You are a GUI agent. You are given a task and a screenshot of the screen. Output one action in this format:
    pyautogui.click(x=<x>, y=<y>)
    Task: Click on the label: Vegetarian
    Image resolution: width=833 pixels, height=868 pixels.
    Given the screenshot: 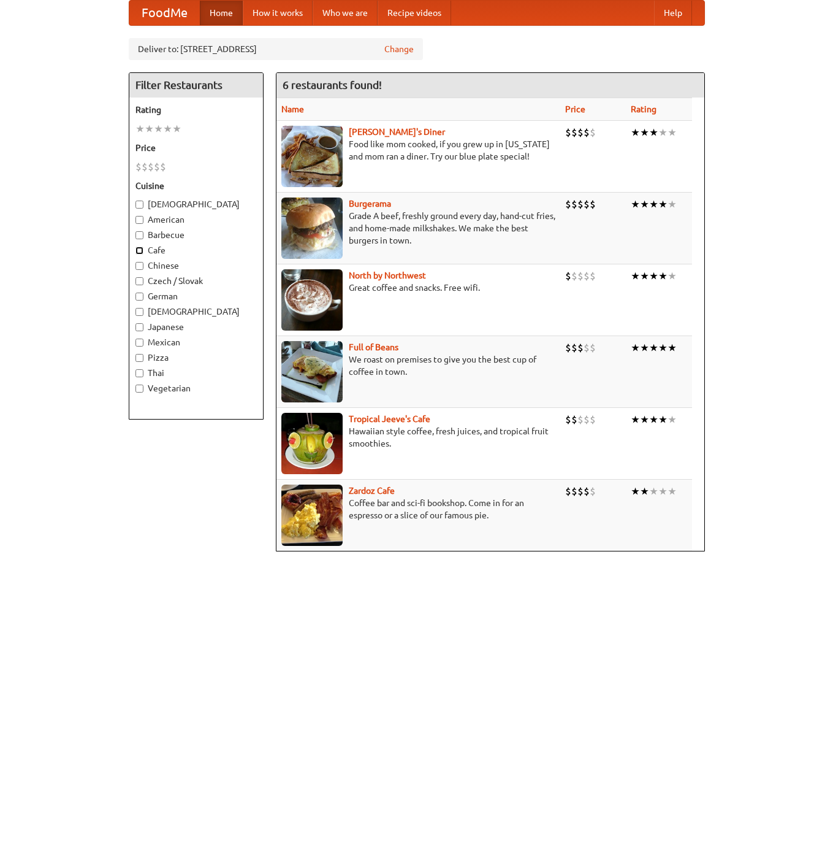 What is the action you would take?
    pyautogui.click(x=196, y=388)
    